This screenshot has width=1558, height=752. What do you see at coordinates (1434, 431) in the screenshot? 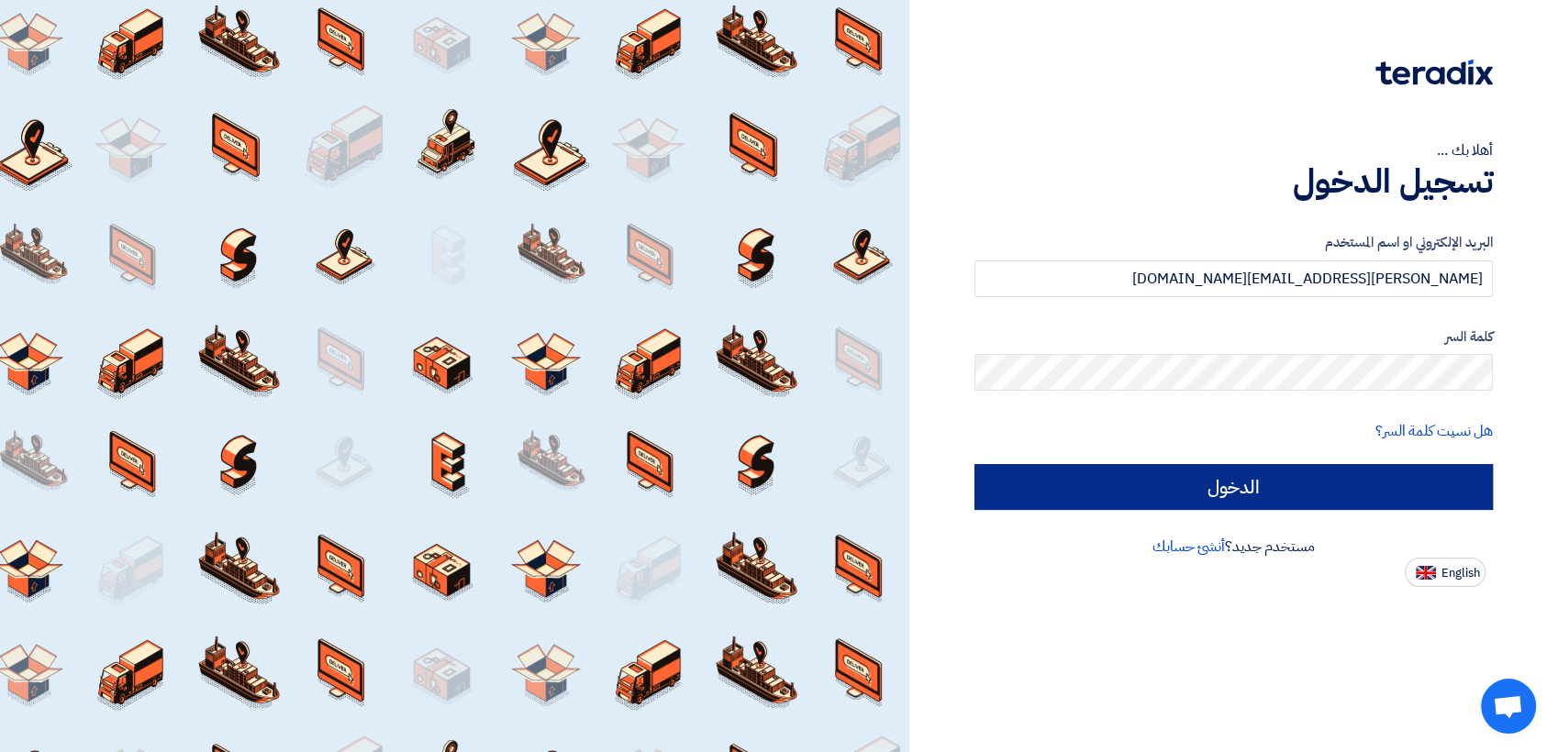
I see `a: هل نسيت كلمة السر؟` at bounding box center [1434, 431].